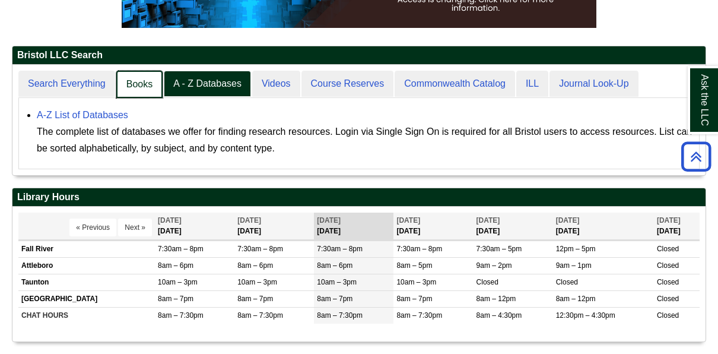 Image resolution: width=718 pixels, height=354 pixels. What do you see at coordinates (499, 249) in the screenshot?
I see `span: 7:30am – 5pm` at bounding box center [499, 249].